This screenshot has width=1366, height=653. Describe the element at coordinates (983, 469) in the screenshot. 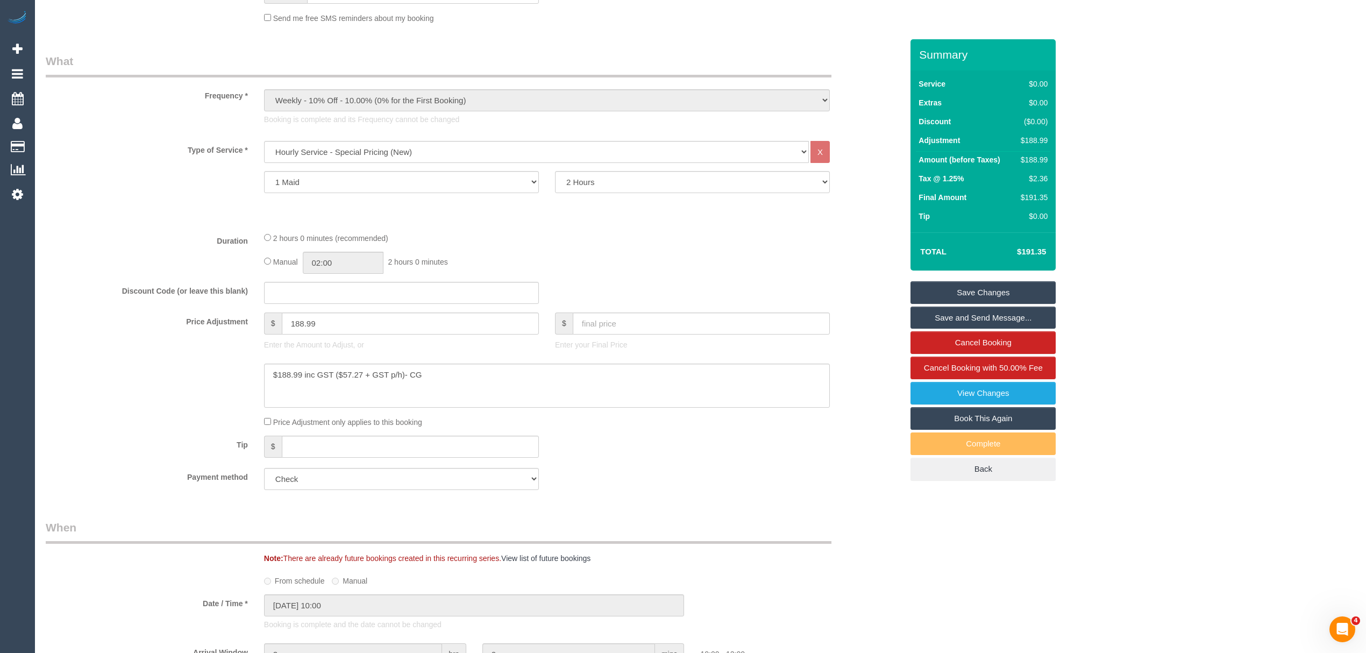

I see `a: Back` at that location.